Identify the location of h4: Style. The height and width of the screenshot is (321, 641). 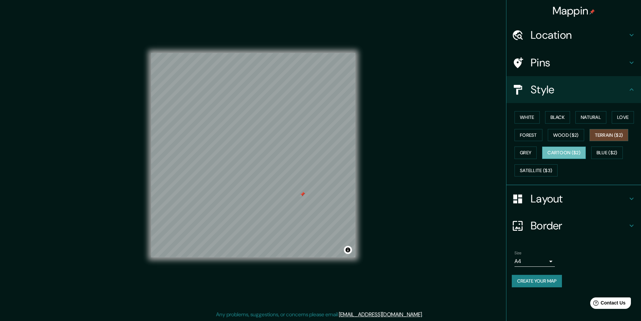
(579, 90).